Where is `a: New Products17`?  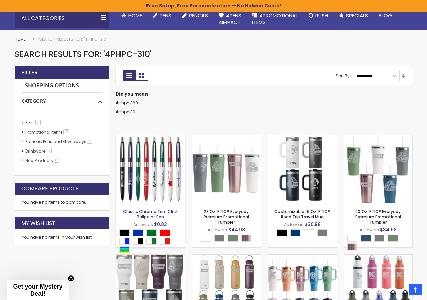 a: New Products17 is located at coordinates (43, 160).